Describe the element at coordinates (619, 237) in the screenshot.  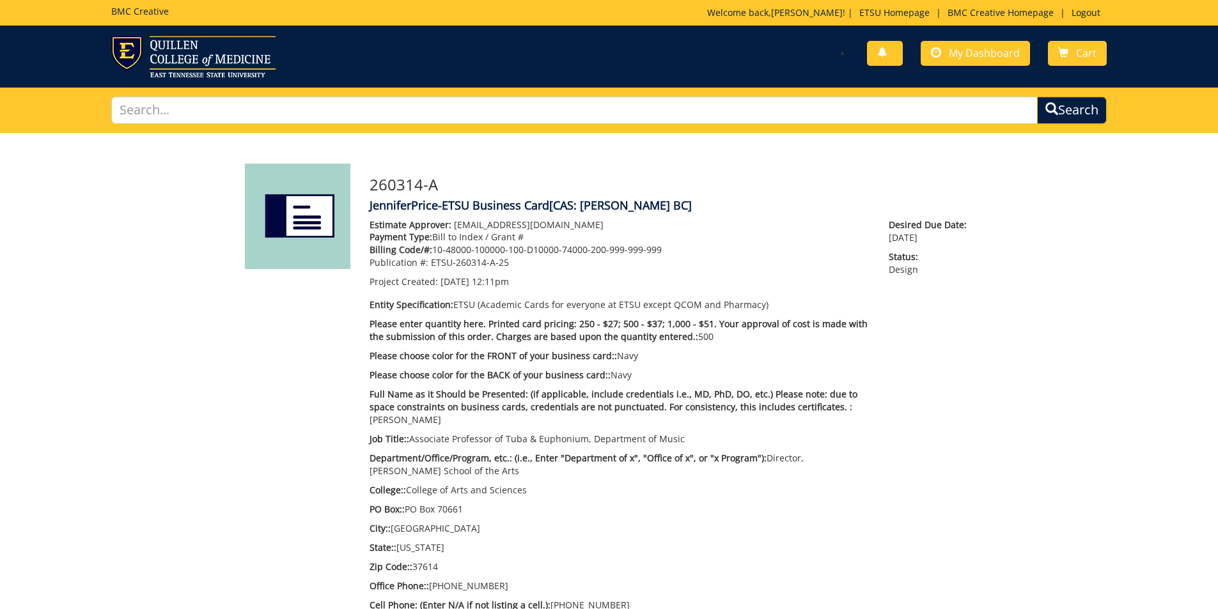
I see `p: Bill to Index / Grant #` at that location.